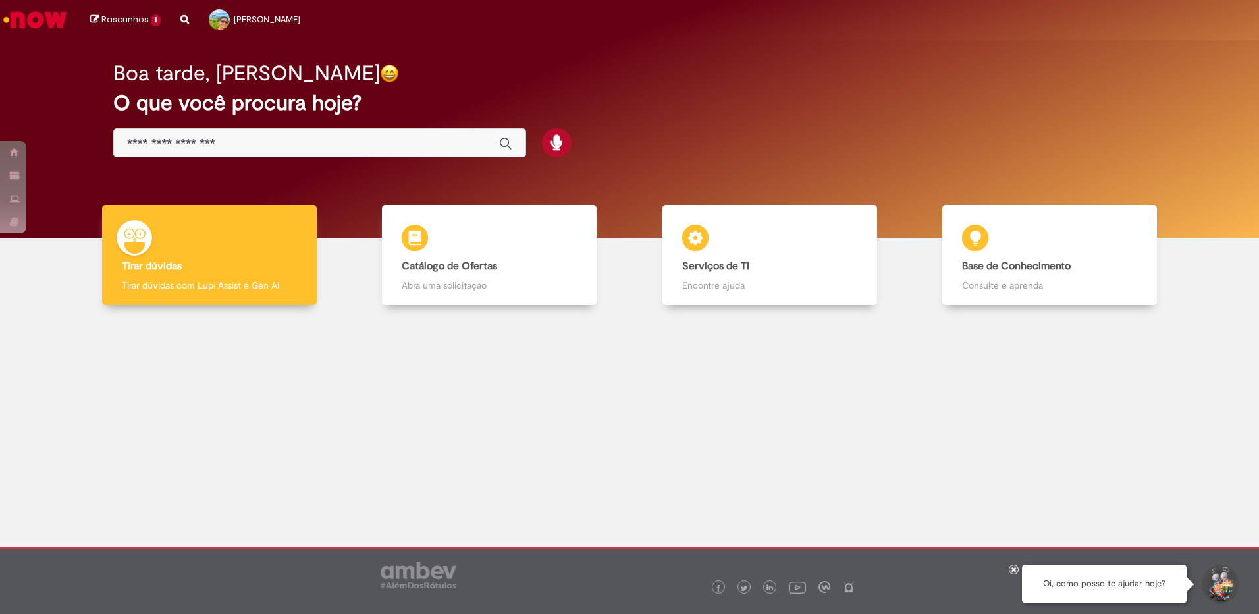 The width and height of the screenshot is (1259, 614). What do you see at coordinates (155, 20) in the screenshot?
I see `span: 1` at bounding box center [155, 20].